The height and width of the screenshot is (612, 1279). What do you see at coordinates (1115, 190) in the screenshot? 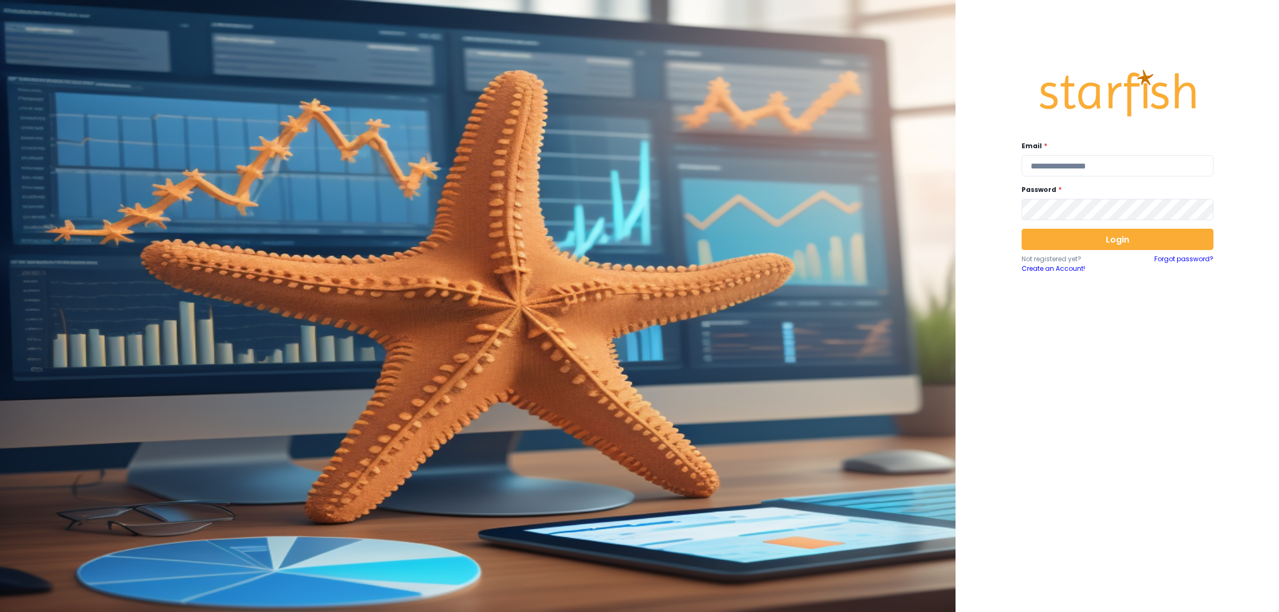
I see `label: Password` at bounding box center [1115, 190].